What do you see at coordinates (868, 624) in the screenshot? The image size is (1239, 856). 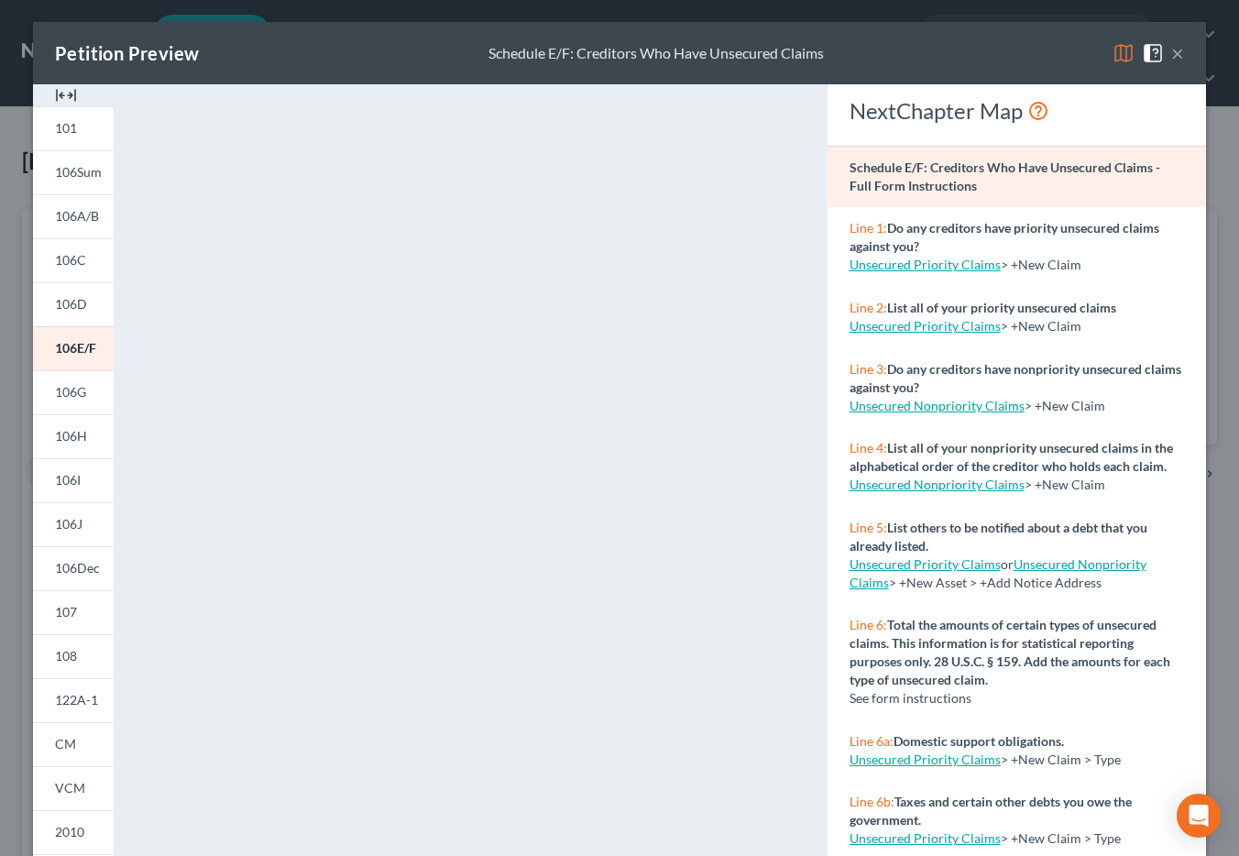 I see `span: Line 6:` at bounding box center [868, 624].